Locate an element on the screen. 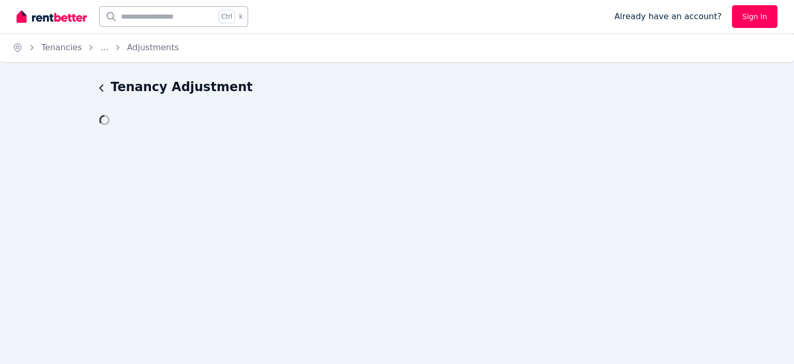 This screenshot has width=794, height=364. a: Adjustments is located at coordinates (153, 47).